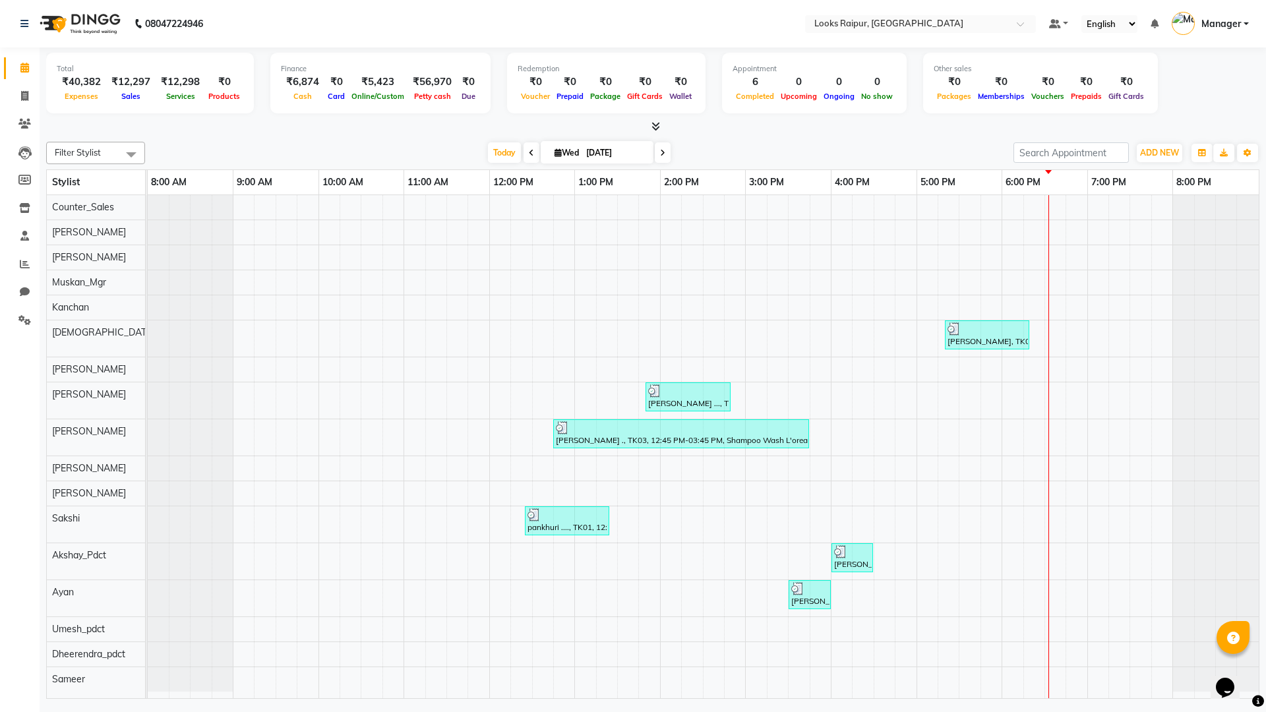  I want to click on span: Prepaid, so click(570, 96).